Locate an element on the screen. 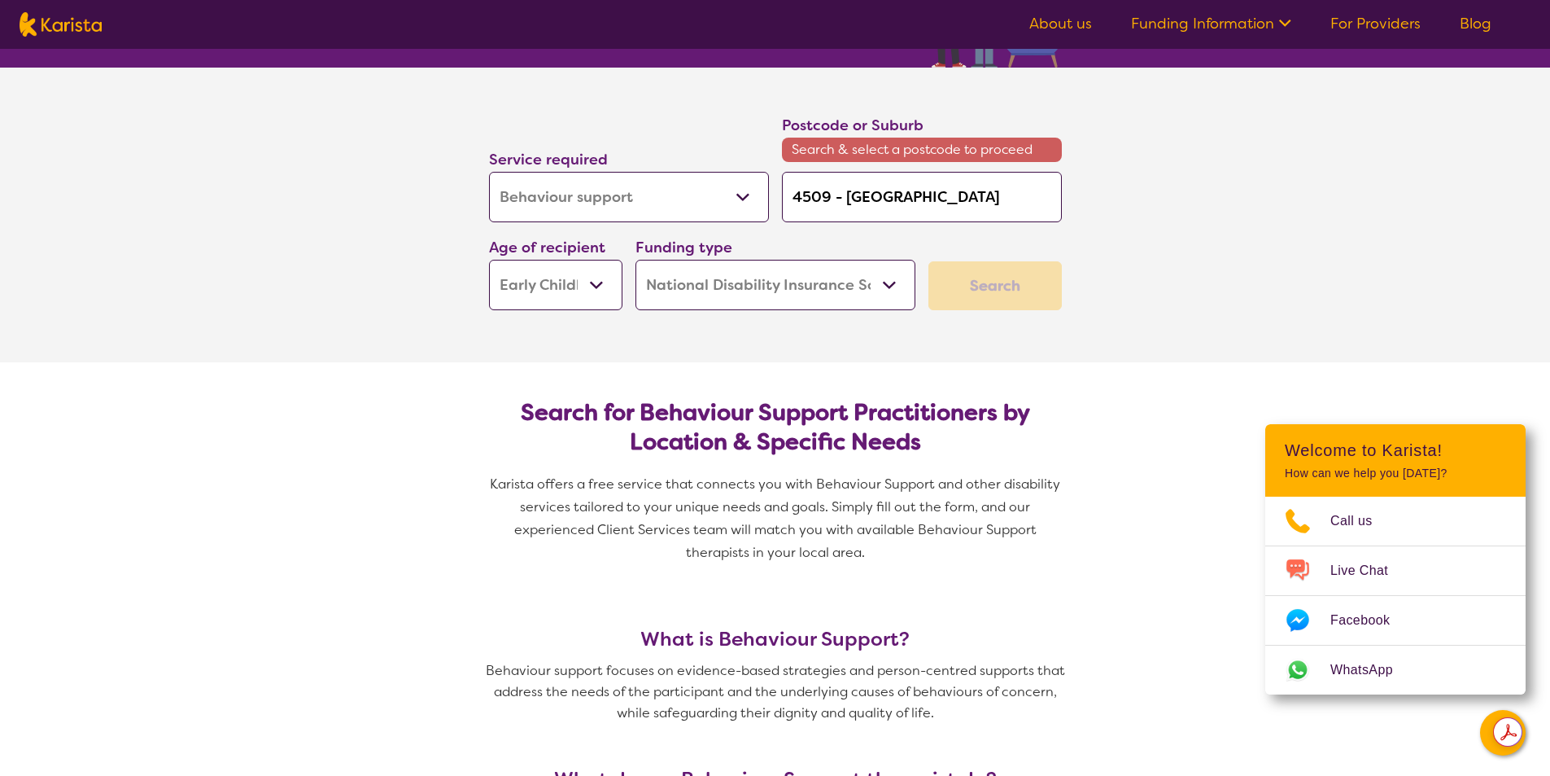 This screenshot has width=1550, height=776. ul: Choose channel is located at coordinates (1396, 595).